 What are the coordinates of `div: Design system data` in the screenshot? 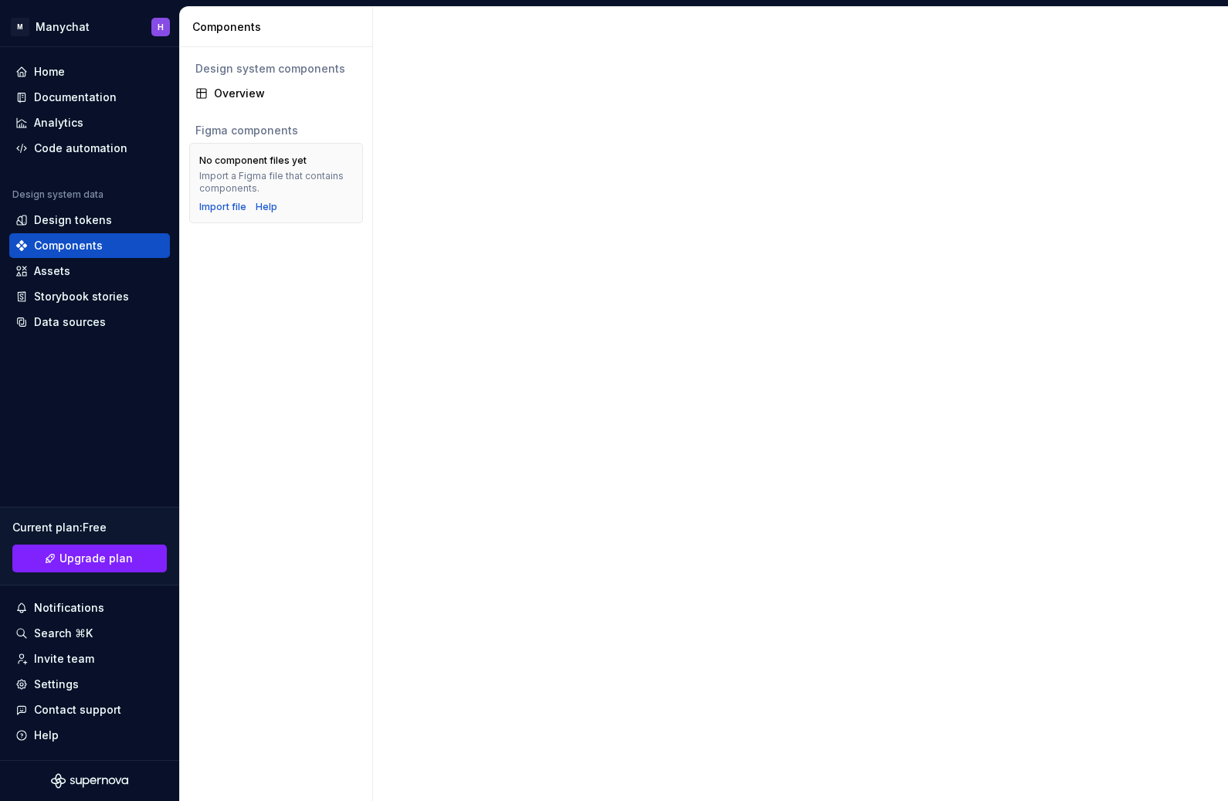 It's located at (58, 195).